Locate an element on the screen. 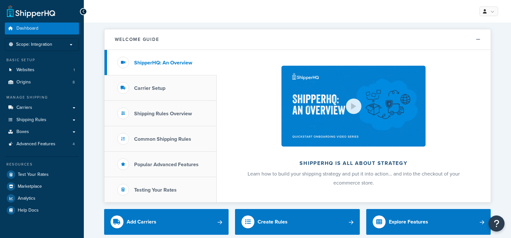  a: Explore Features is located at coordinates (429, 222).